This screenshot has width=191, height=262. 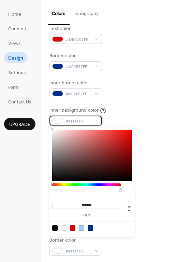 What do you see at coordinates (17, 73) in the screenshot?
I see `span: Settings` at bounding box center [17, 73].